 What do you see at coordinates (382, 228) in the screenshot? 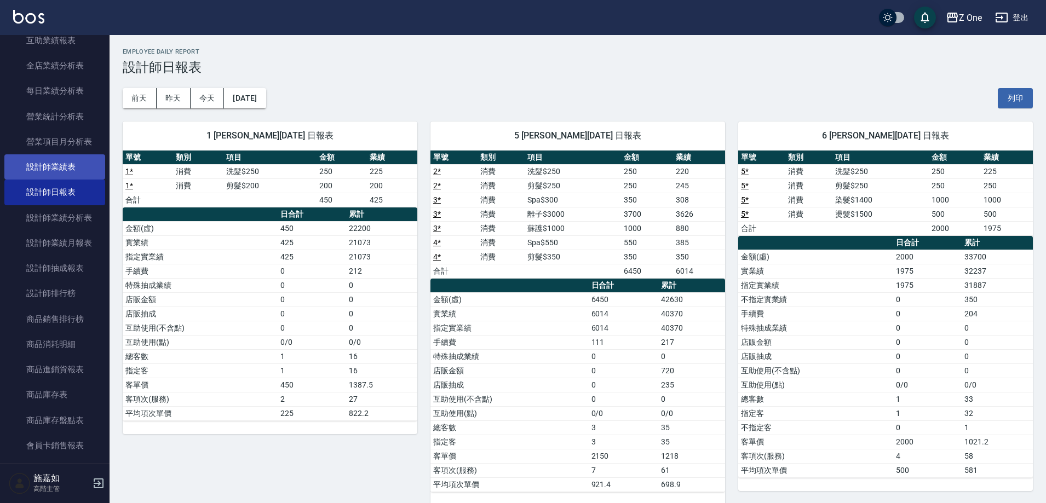
I see `td: 22200` at bounding box center [382, 228].